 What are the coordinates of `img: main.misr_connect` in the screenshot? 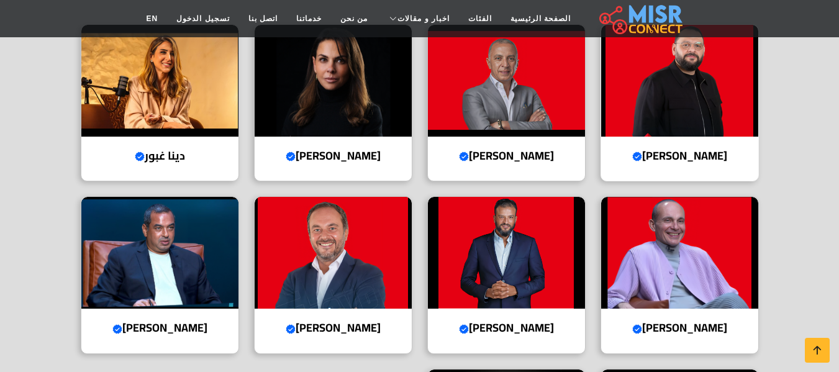 It's located at (641, 19).